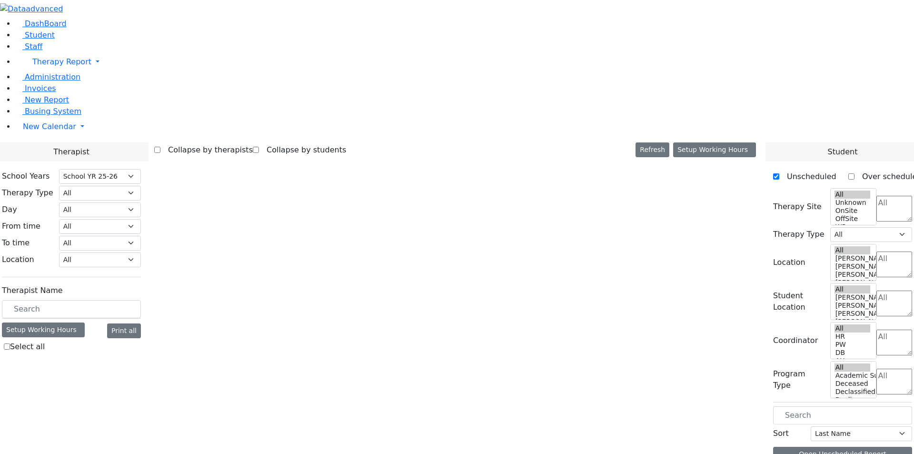  Describe the element at coordinates (781, 433) in the screenshot. I see `label: Sort` at that location.